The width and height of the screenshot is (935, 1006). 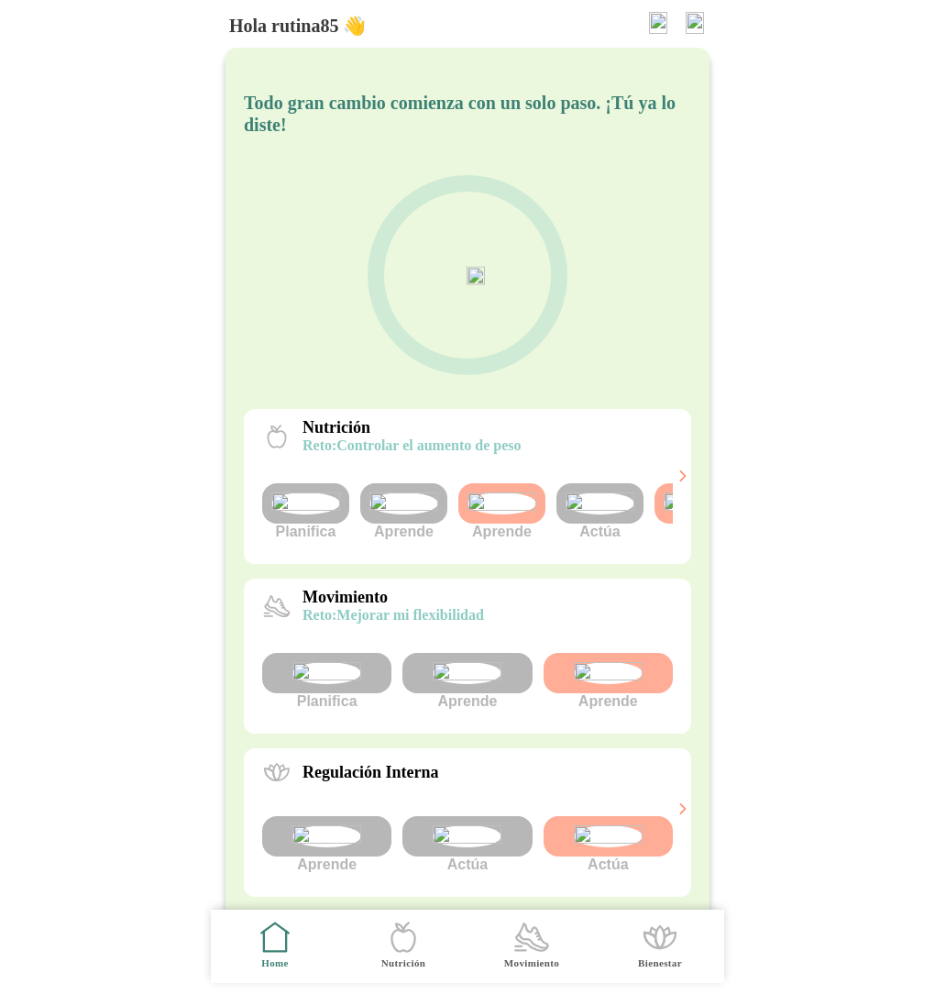 What do you see at coordinates (403, 962) in the screenshot?
I see `ion-label: Nutrición` at bounding box center [403, 962].